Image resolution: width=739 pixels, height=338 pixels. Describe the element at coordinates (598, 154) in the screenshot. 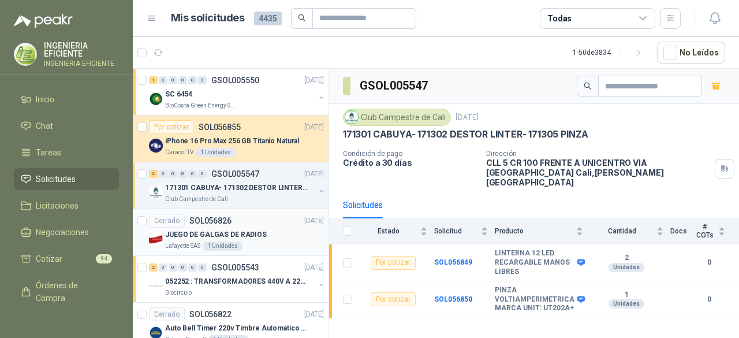

I see `p: Dirección` at that location.